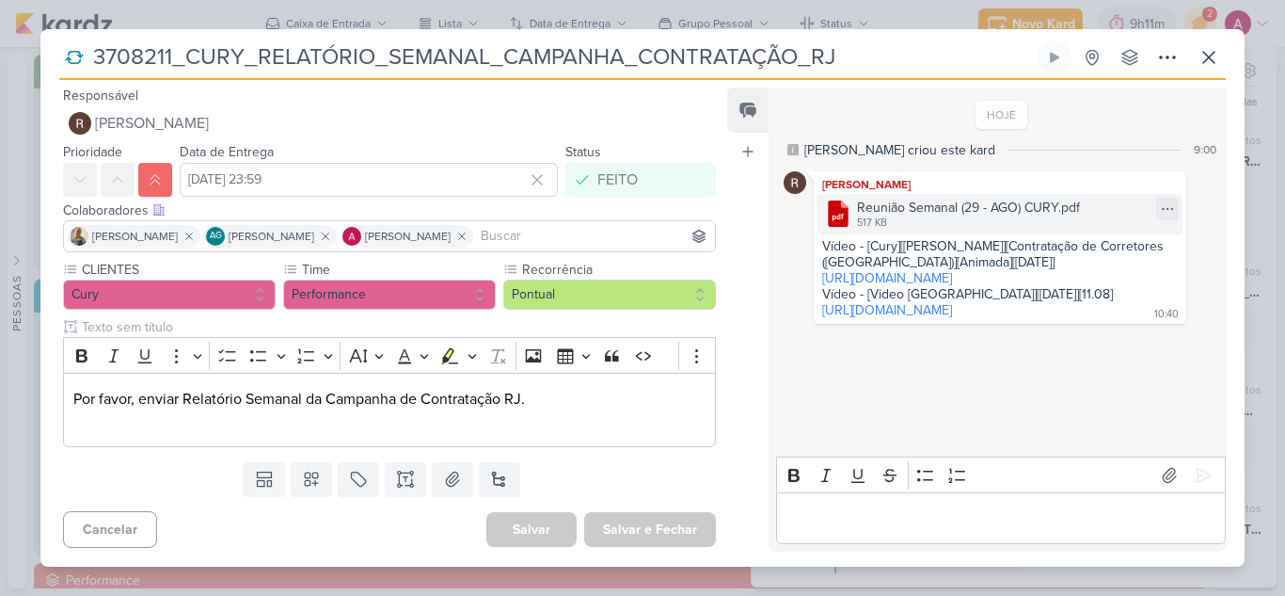  Describe the element at coordinates (561, 57) in the screenshot. I see `input: Kard Sem Título` at that location.